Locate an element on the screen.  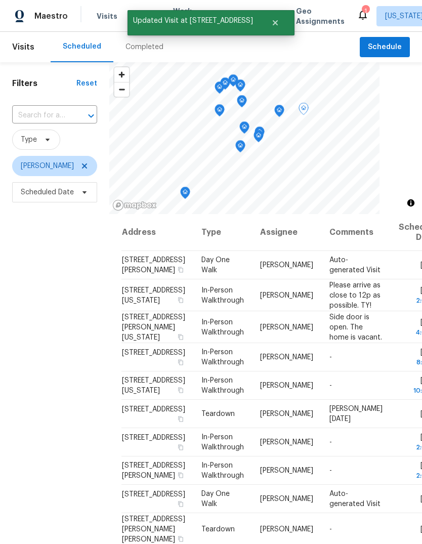
canvas: Map is located at coordinates (244, 138).